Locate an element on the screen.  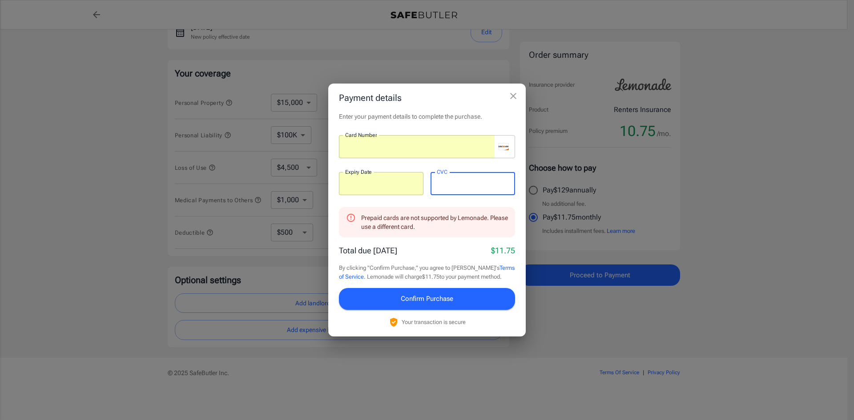
a: Terms of Service is located at coordinates (427, 272).